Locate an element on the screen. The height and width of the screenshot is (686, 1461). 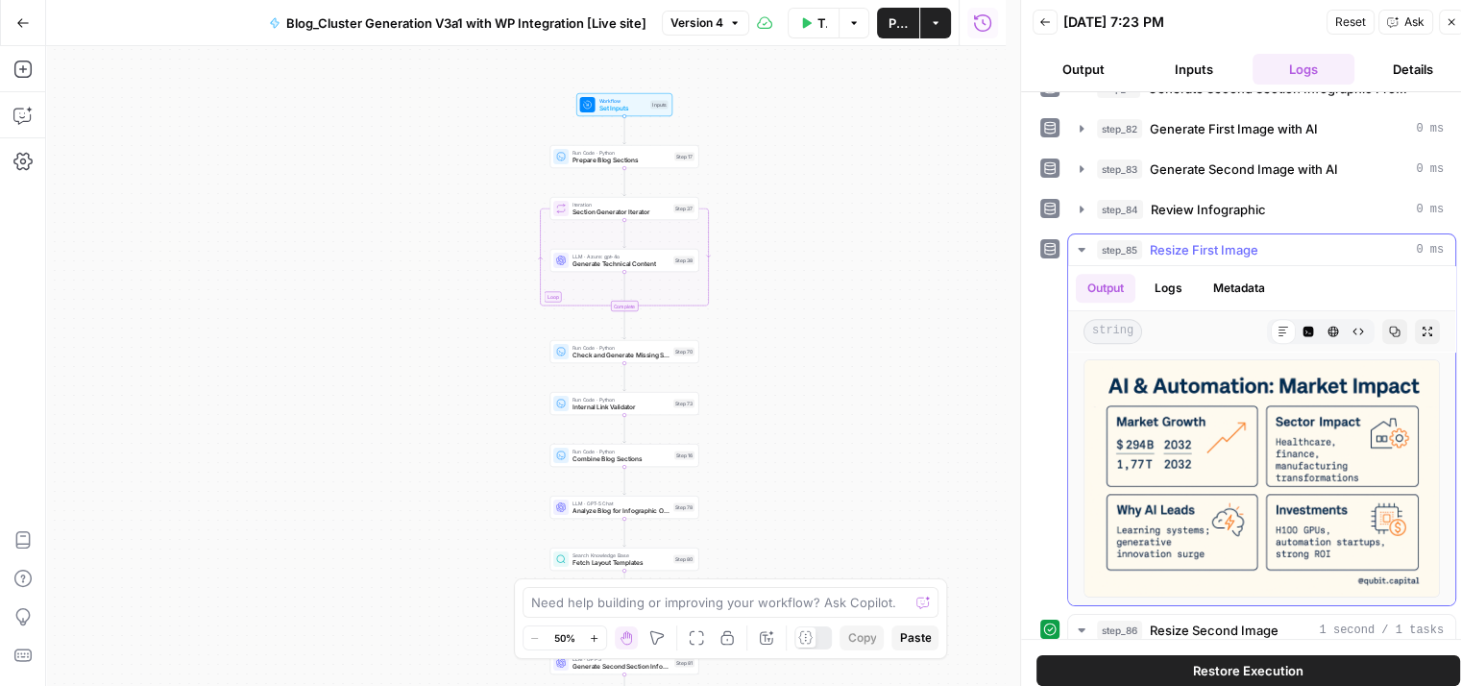
g: Edge from step_70 to step_73 is located at coordinates (624, 377).